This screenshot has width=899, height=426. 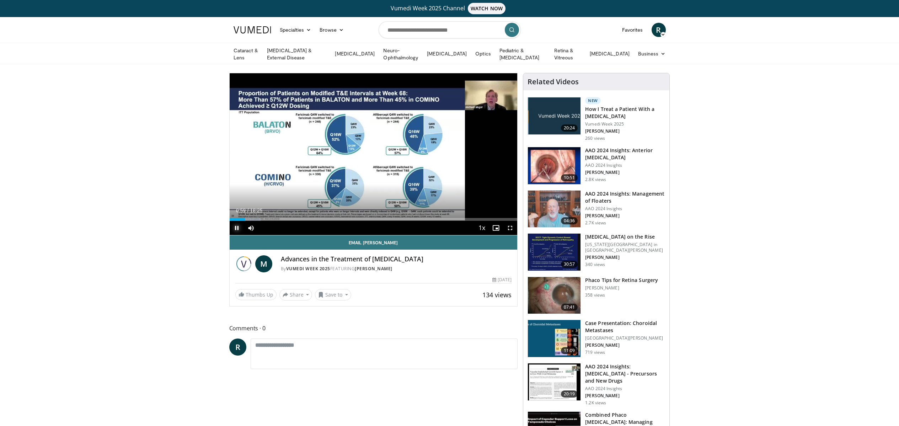 What do you see at coordinates (256, 294) in the screenshot?
I see `a: Thumbs Up` at bounding box center [256, 294].